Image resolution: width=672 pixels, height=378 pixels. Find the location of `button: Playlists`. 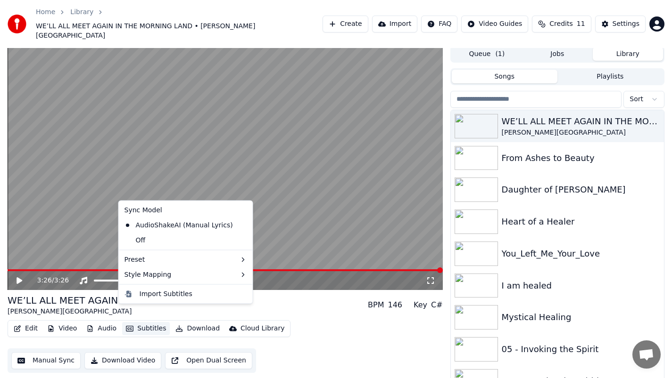

button: Playlists is located at coordinates (610, 76).